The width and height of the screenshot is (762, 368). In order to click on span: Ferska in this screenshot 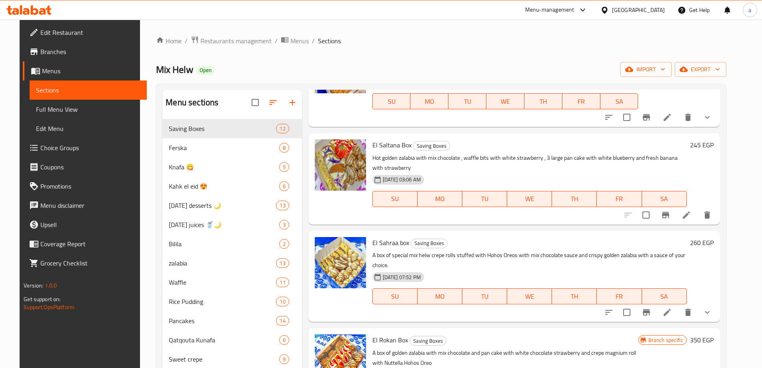, I will do `click(224, 148)`.